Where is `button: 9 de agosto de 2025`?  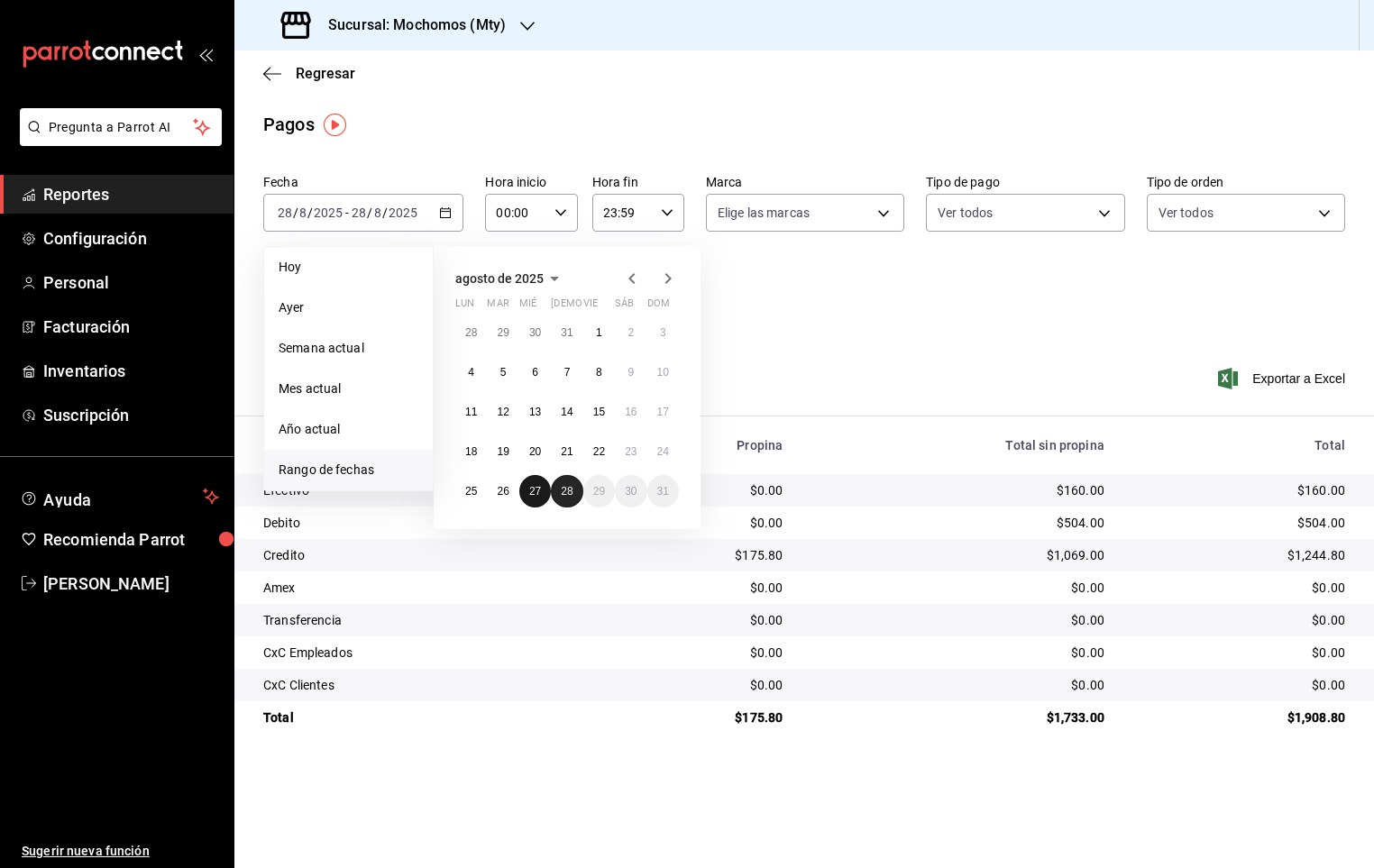
button: 9 de agosto de 2025 is located at coordinates (630, 372).